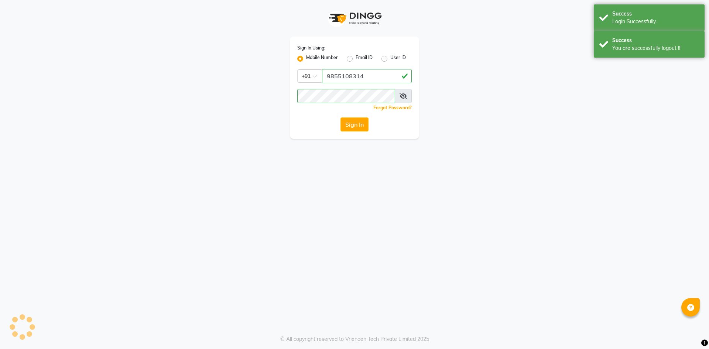 Image resolution: width=709 pixels, height=349 pixels. Describe the element at coordinates (322, 59) in the screenshot. I see `label: Mobile Number` at that location.